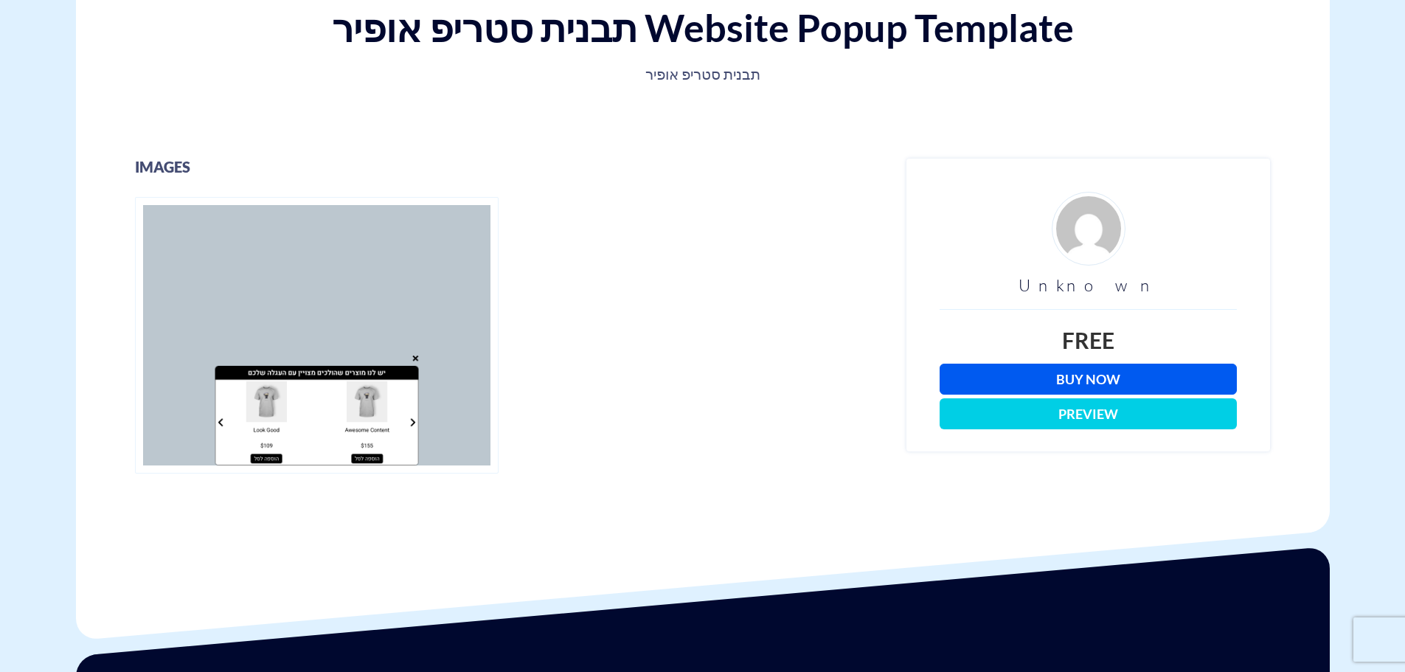 The height and width of the screenshot is (672, 1405). What do you see at coordinates (1088, 340) in the screenshot?
I see `div: Free` at bounding box center [1088, 340].